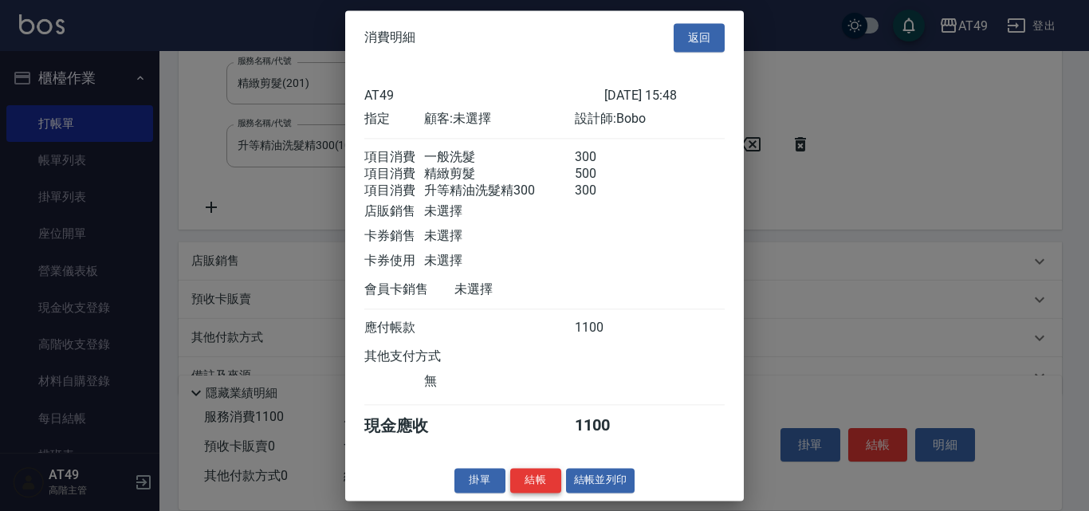 The height and width of the screenshot is (511, 1089). Describe the element at coordinates (499, 174) in the screenshot. I see `div: 精緻剪髮` at that location.